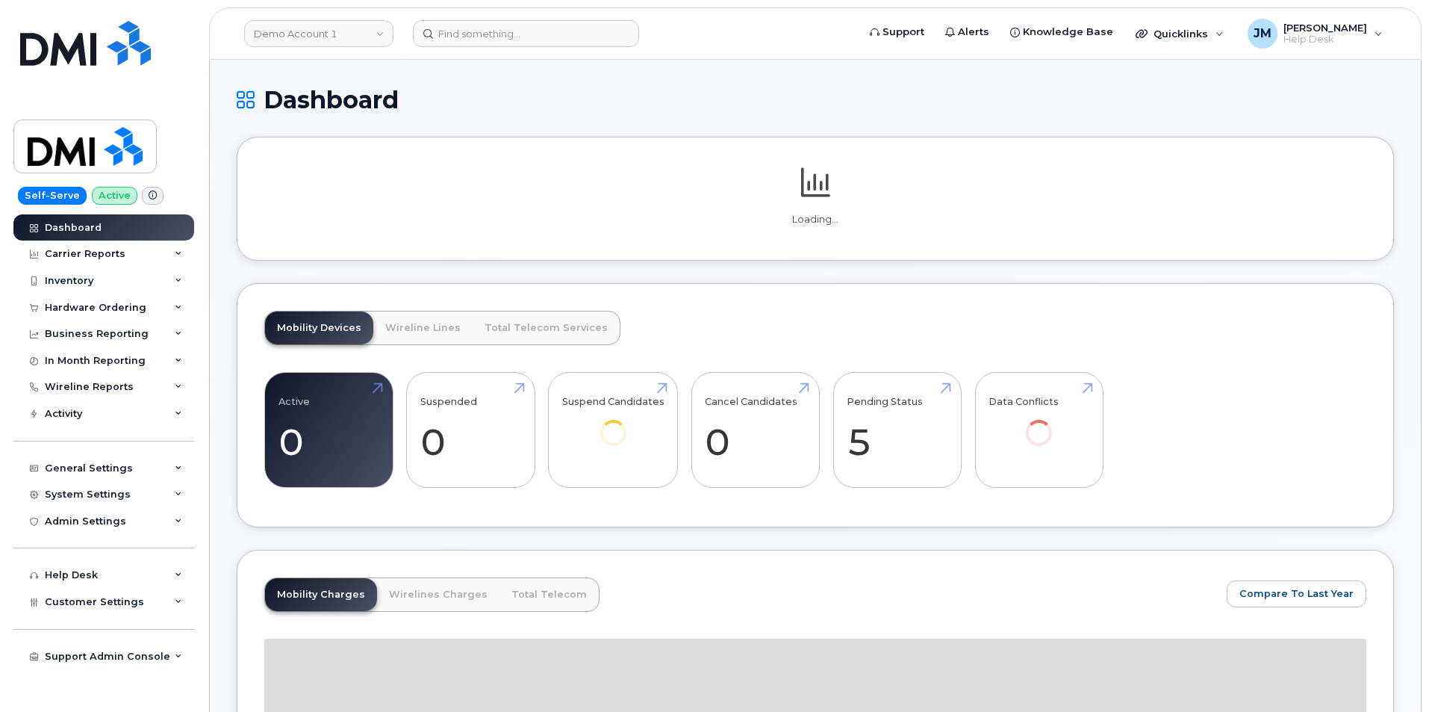 The image size is (1429, 712). Describe the element at coordinates (897, 430) in the screenshot. I see `a: Pending Status 5` at that location.